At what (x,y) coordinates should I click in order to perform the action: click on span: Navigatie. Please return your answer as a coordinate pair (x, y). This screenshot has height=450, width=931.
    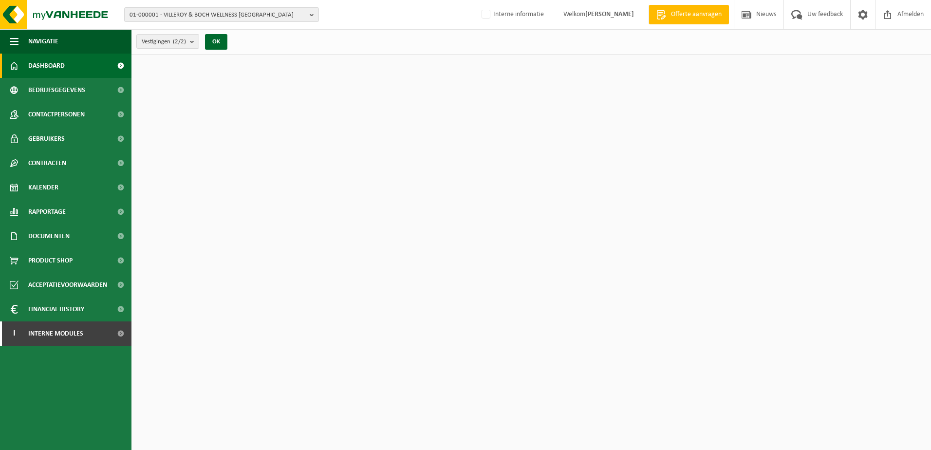
    Looking at the image, I should click on (43, 41).